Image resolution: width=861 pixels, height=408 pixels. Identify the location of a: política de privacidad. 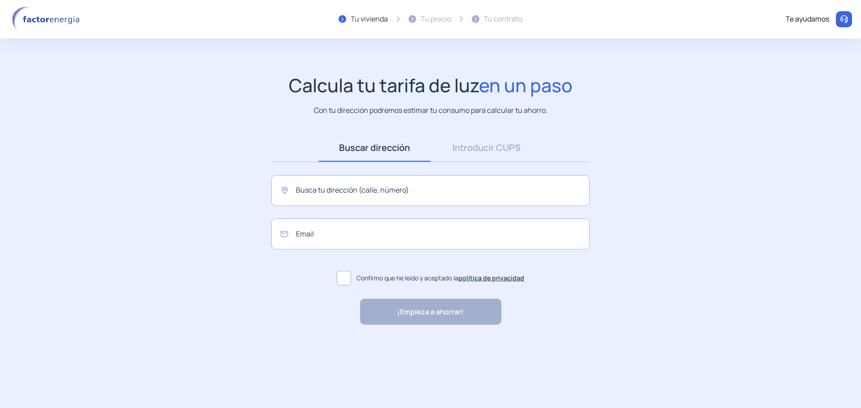
(491, 278).